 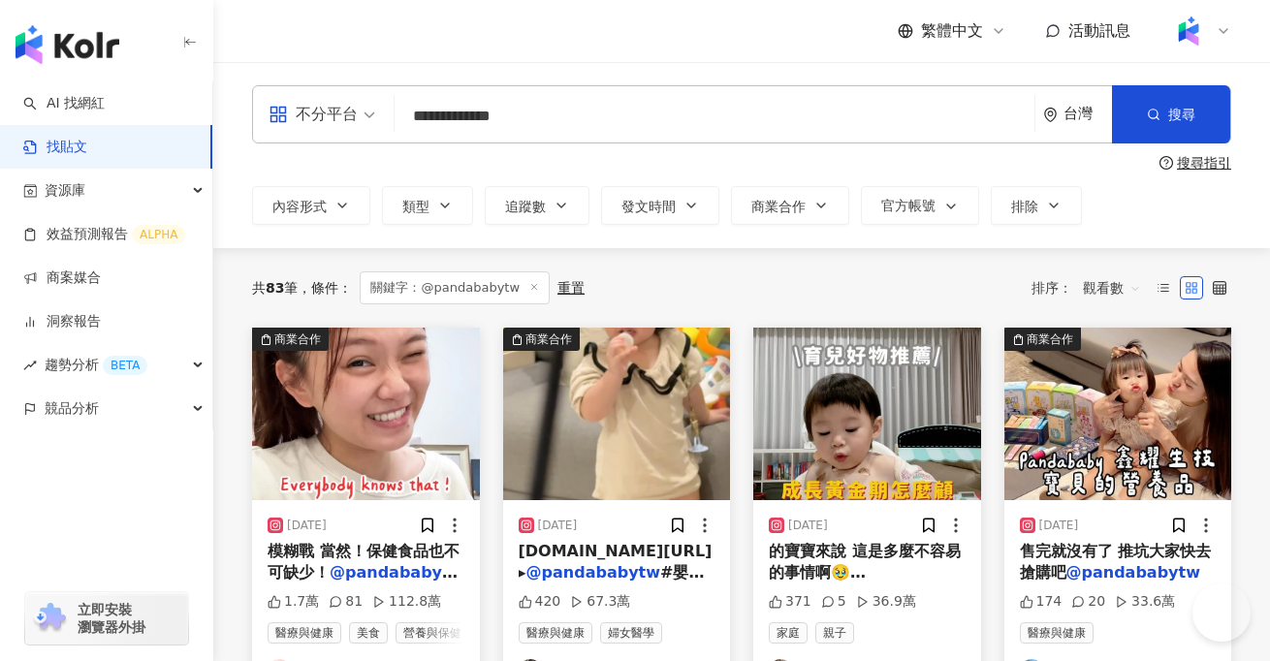 What do you see at coordinates (72, 408) in the screenshot?
I see `span: 競品分析` at bounding box center [72, 408].